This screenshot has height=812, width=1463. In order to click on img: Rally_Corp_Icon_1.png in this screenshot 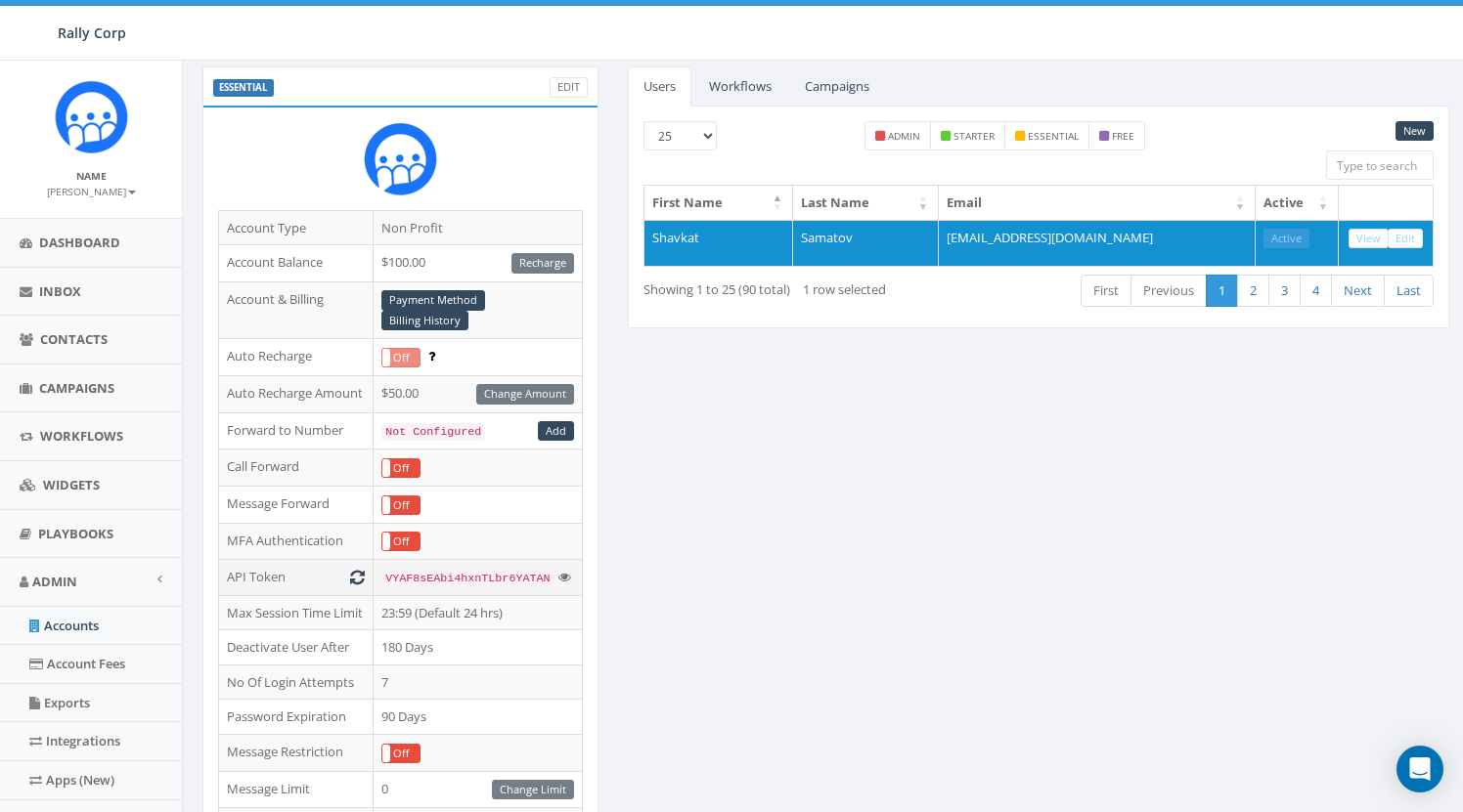, I will do `click(400, 158)`.